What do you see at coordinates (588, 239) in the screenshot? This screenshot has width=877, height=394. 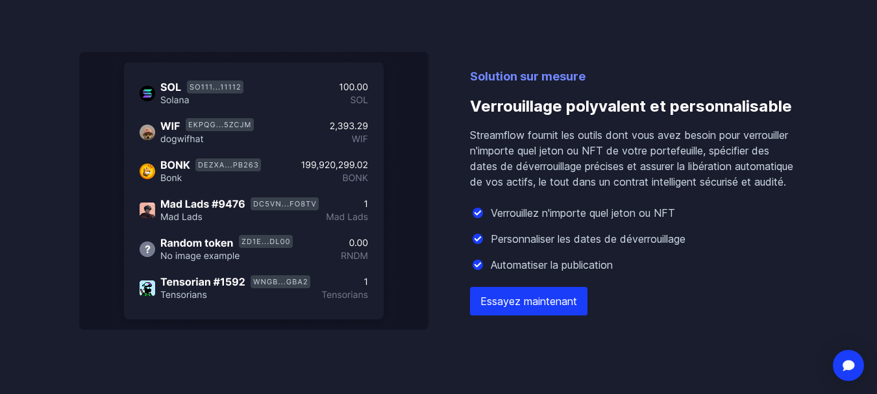 I see `font: Personnaliser les dates de déverrouillage` at bounding box center [588, 239].